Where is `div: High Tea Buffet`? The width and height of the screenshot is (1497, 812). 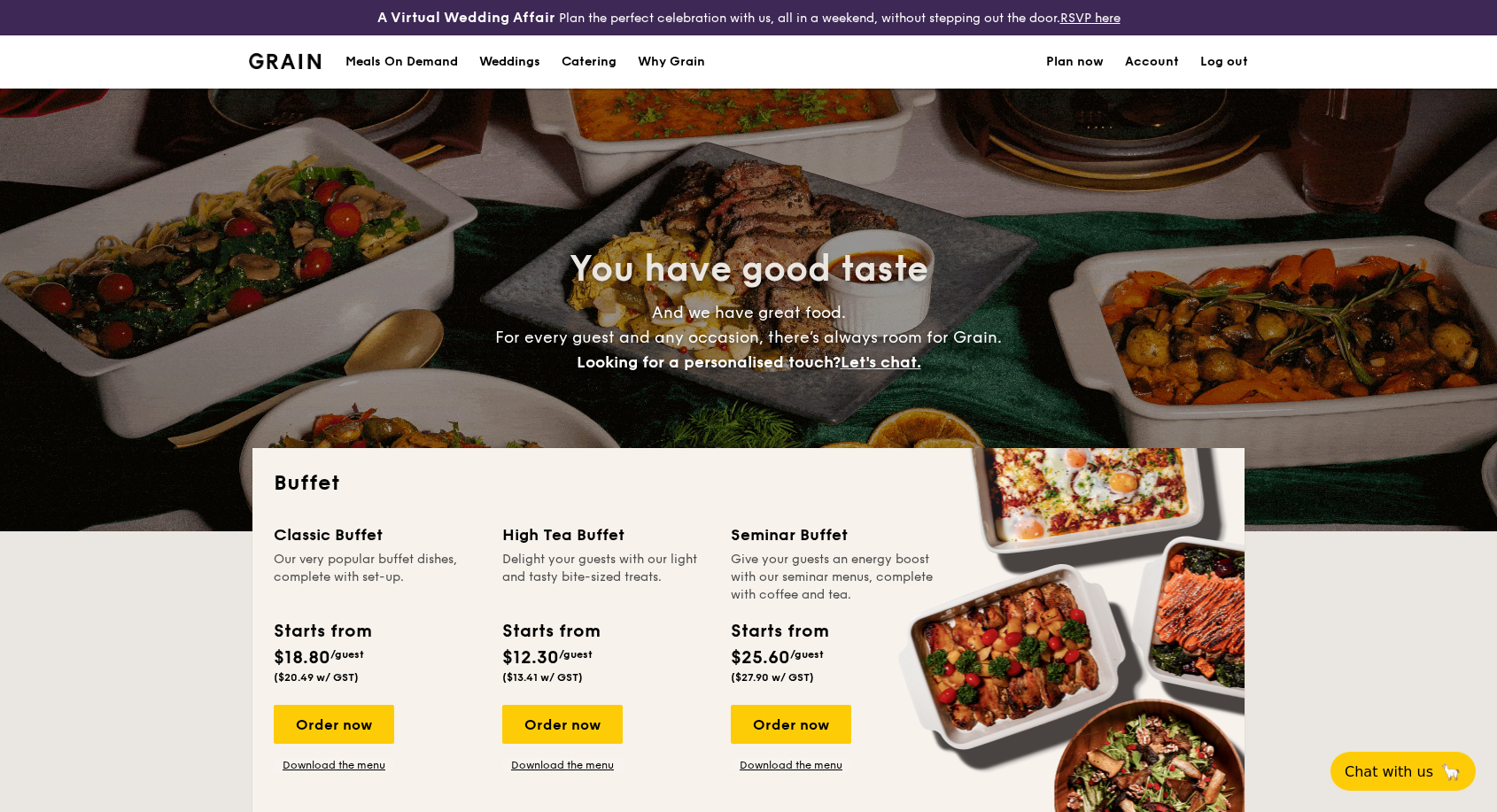
div: High Tea Buffet is located at coordinates (606, 535).